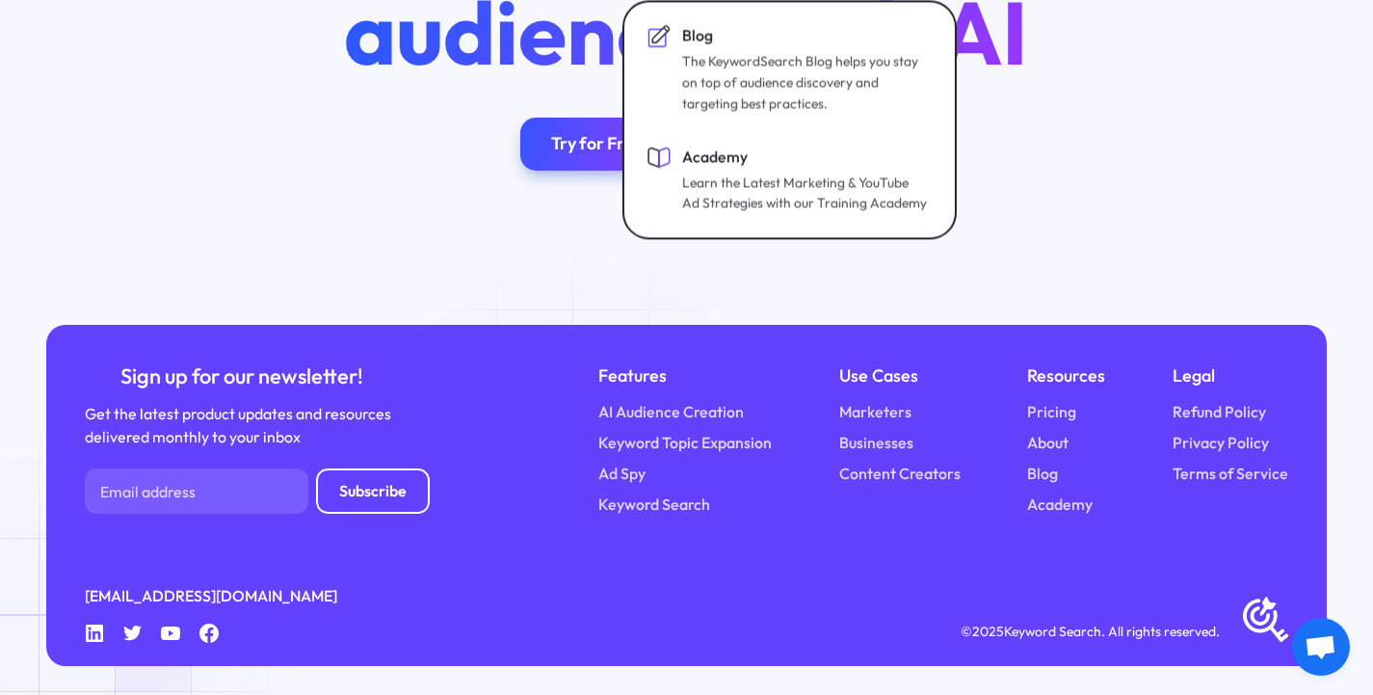 The image size is (1373, 695). I want to click on a: Keyword Topic Expansion, so click(685, 443).